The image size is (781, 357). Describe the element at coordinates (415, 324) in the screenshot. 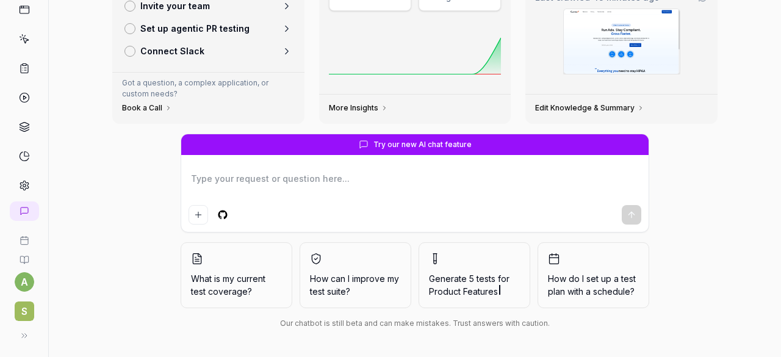

I see `div: Our chatbot is still beta and can make mistakes. Trust answers with caution.` at that location.